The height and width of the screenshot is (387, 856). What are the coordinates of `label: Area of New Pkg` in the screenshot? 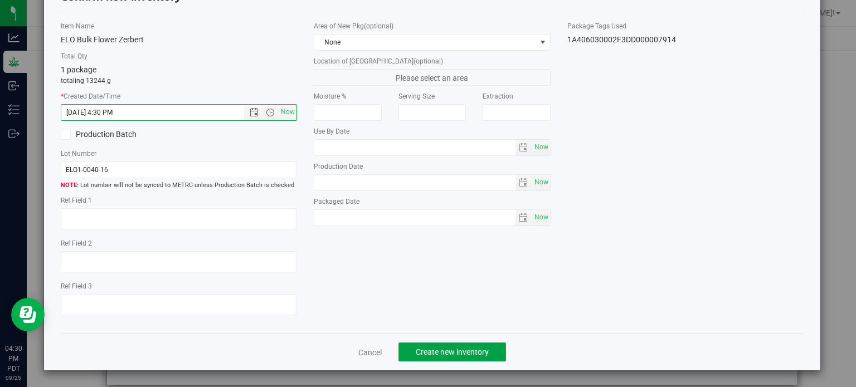 It's located at (432, 26).